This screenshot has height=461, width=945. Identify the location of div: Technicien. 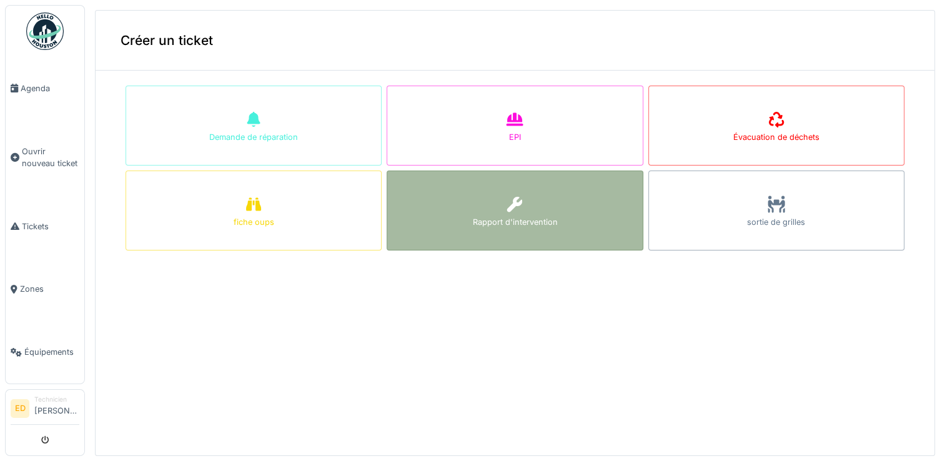
(57, 399).